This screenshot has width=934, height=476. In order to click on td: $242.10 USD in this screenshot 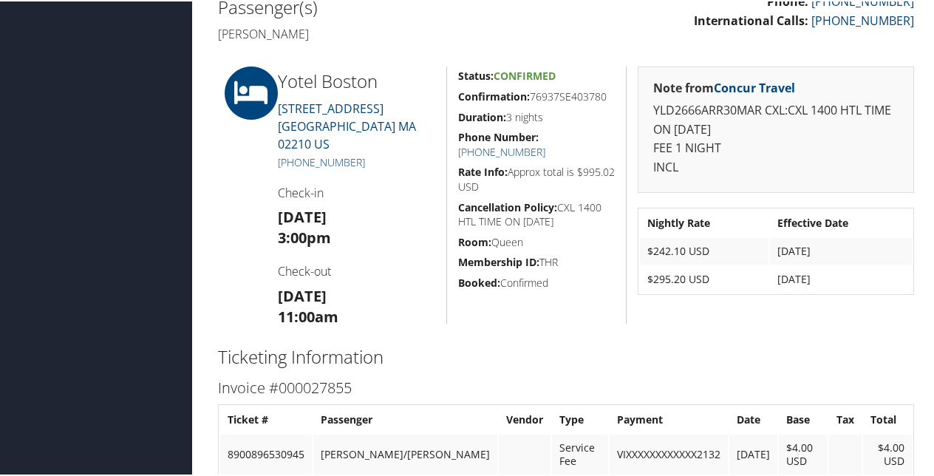, I will do `click(704, 250)`.